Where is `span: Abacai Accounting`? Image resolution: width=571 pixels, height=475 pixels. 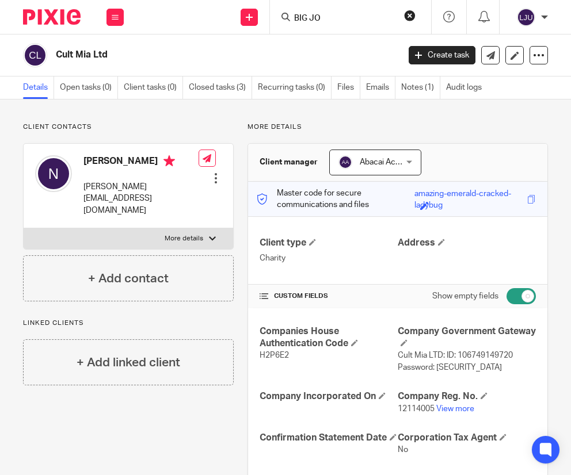
span: Abacai Accounting is located at coordinates (394, 162).